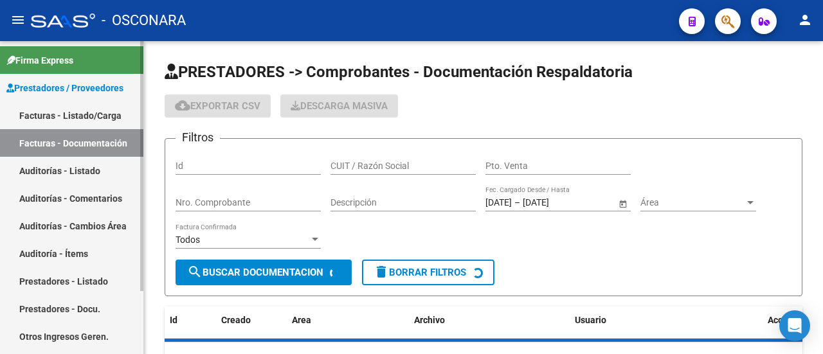 The image size is (823, 354). What do you see at coordinates (420, 273) in the screenshot?
I see `span: Borrar Filtros` at bounding box center [420, 273].